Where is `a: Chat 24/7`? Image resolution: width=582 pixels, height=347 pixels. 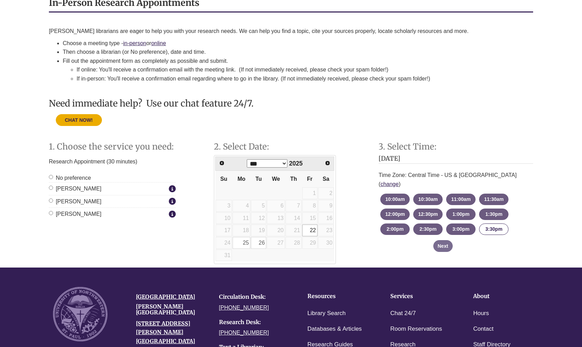
a: Chat 24/7 is located at coordinates (403, 313).